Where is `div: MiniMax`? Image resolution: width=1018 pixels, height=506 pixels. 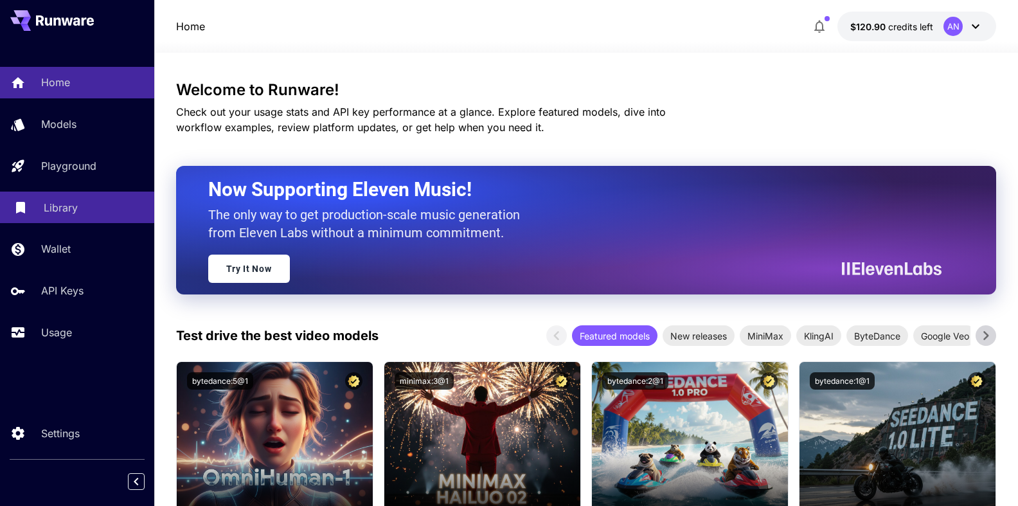 div: MiniMax is located at coordinates (765, 335).